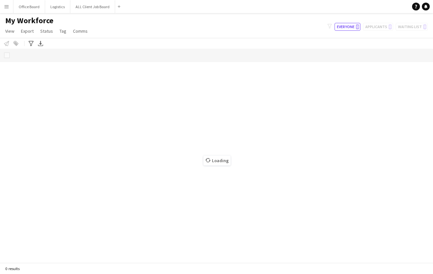  What do you see at coordinates (63, 31) in the screenshot?
I see `span: Tag` at bounding box center [63, 31].